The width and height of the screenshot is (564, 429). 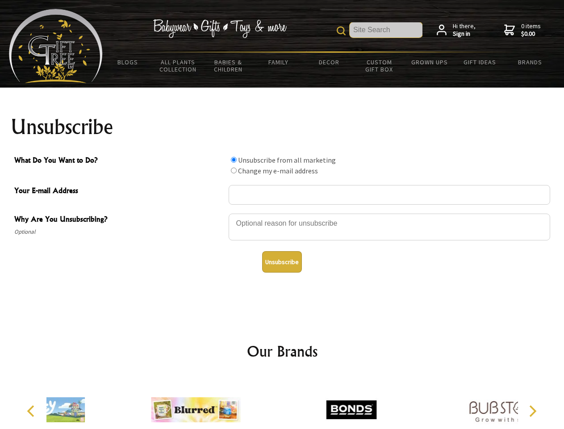 I want to click on span: Hi there,, so click(x=464, y=30).